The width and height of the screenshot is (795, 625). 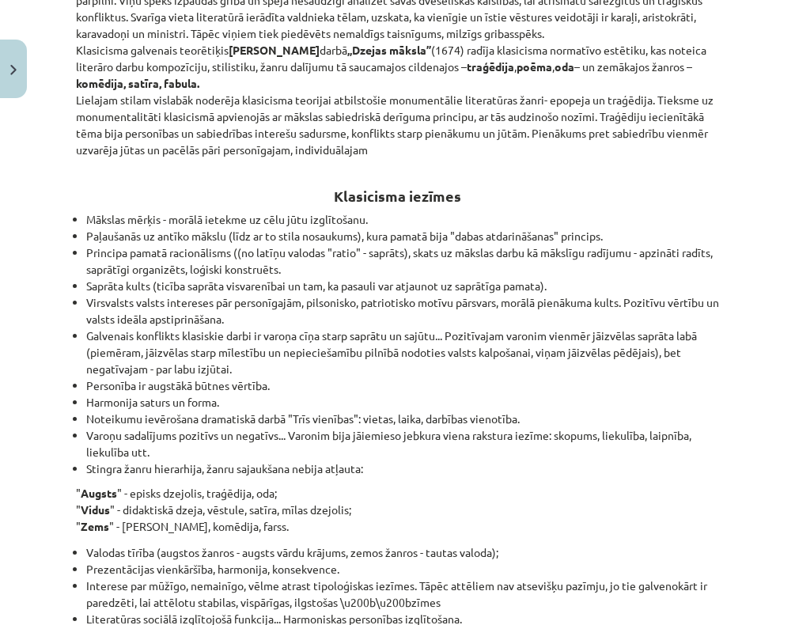 What do you see at coordinates (402, 236) in the screenshot?
I see `li: Paļaušanās uz antīko mākslu (līdz ar to stila nosaukums), kura pamatā bija "dabas atdarināšanas" ...` at bounding box center [402, 236].